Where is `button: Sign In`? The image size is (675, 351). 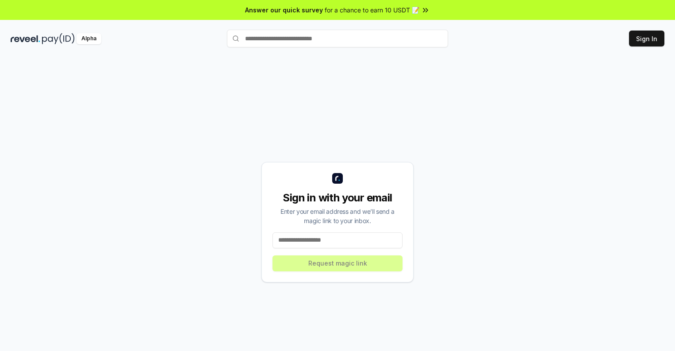
button: Sign In is located at coordinates (647, 38).